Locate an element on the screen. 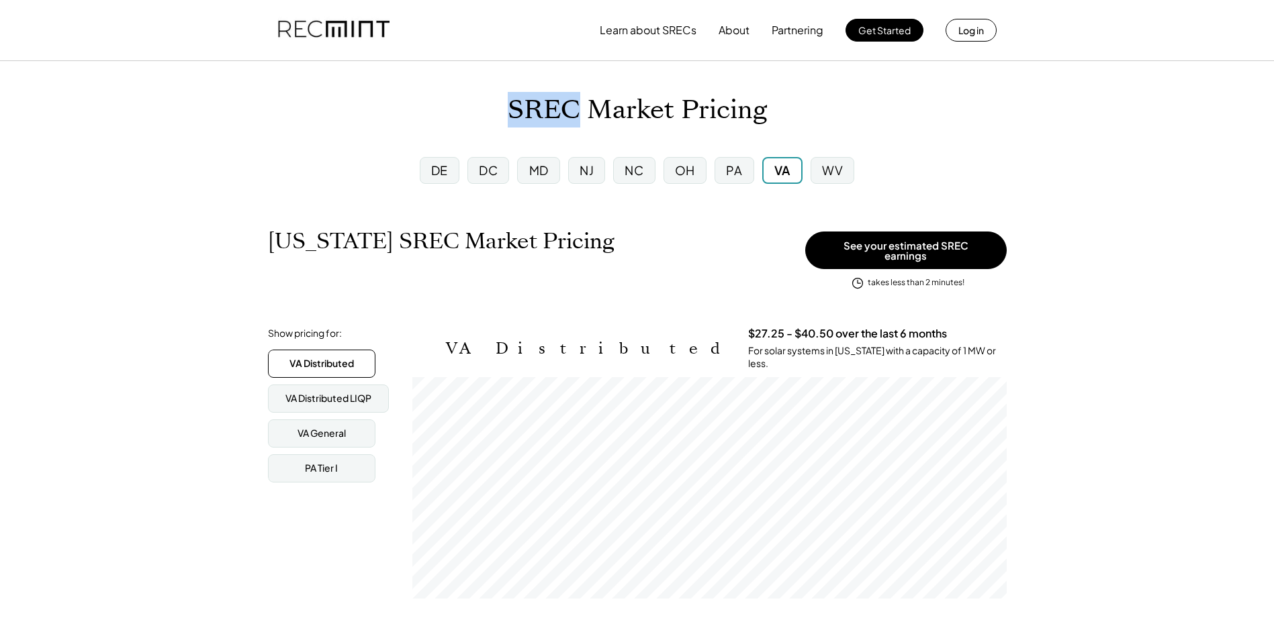 This screenshot has height=620, width=1274. div: DC is located at coordinates (488, 170).